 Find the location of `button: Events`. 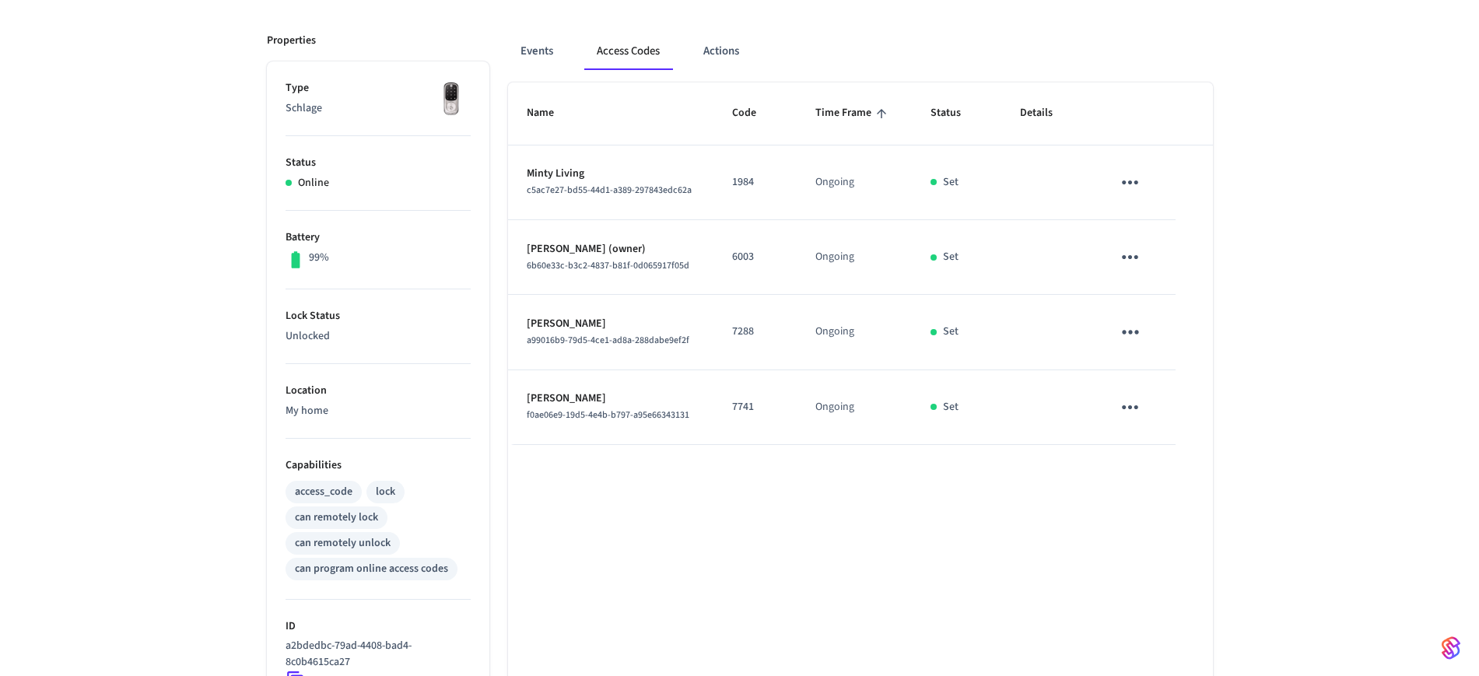

button: Events is located at coordinates (537, 51).